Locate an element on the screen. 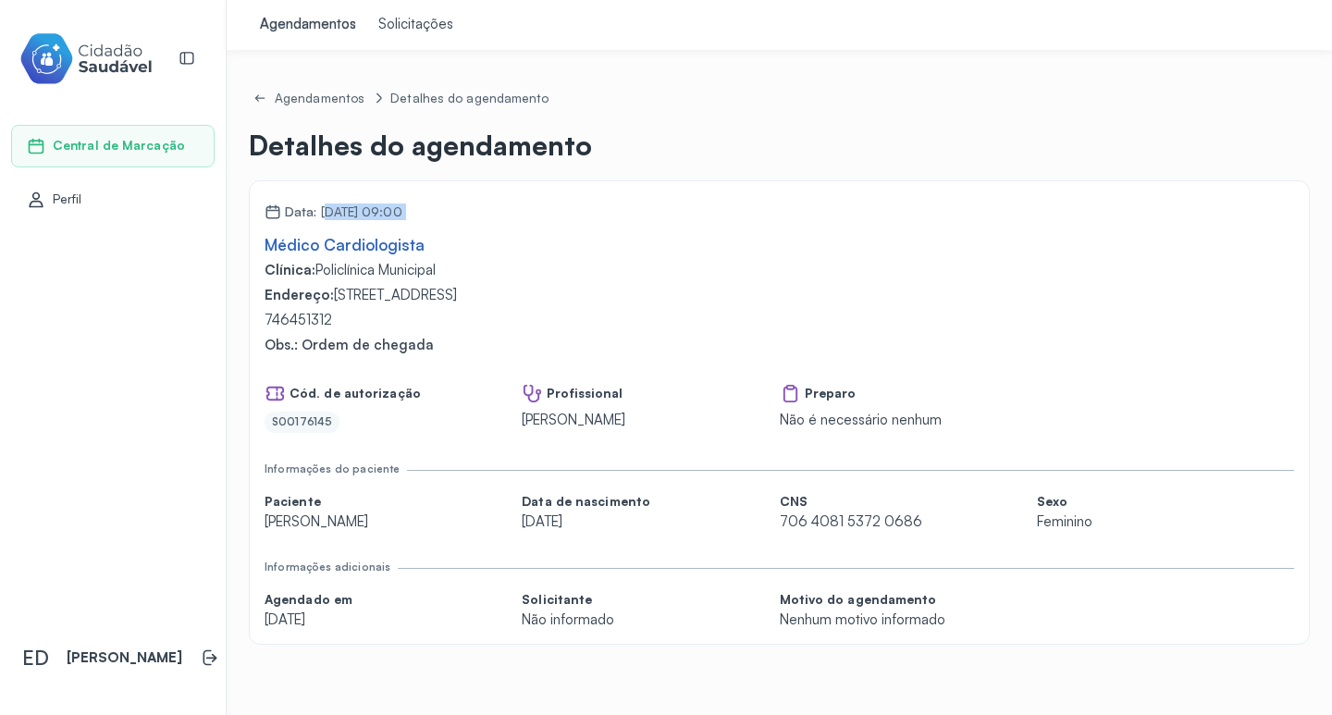 The width and height of the screenshot is (1332, 715). b: Clínica: is located at coordinates (290, 269).